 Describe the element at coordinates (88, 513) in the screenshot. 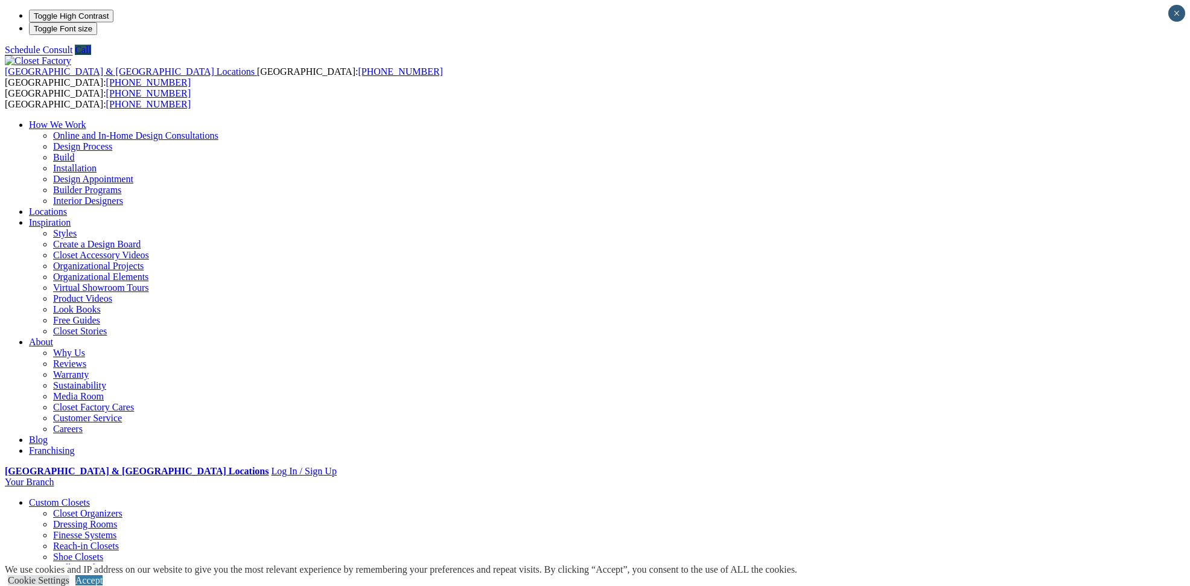

I see `a: Closet Organizers` at that location.